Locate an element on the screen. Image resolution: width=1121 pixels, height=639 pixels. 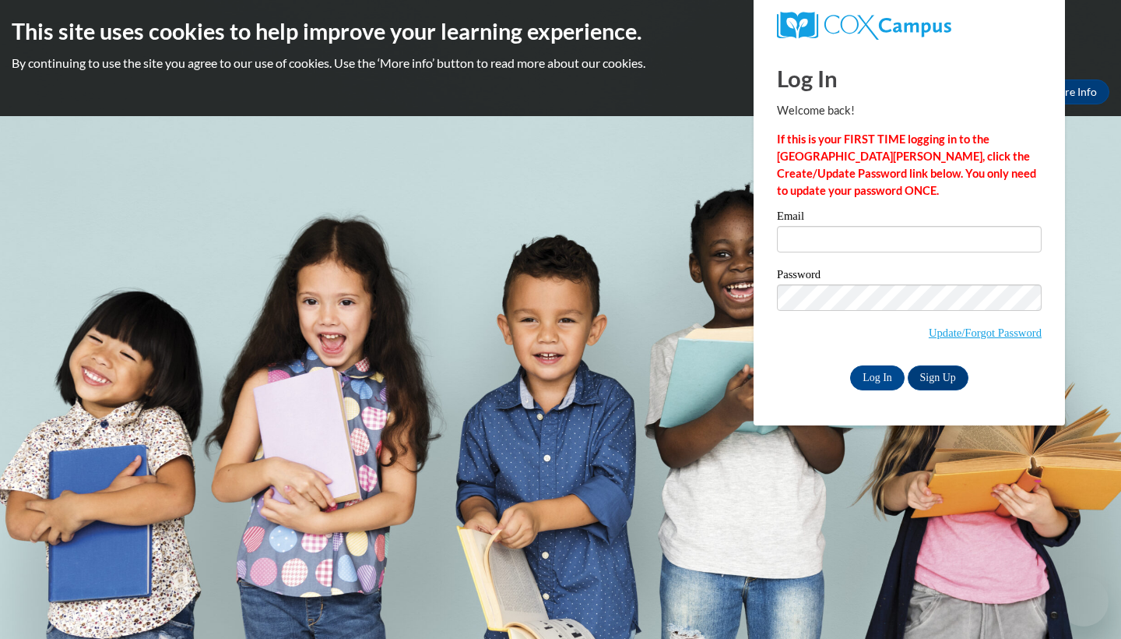
label: Password is located at coordinates (910, 276).